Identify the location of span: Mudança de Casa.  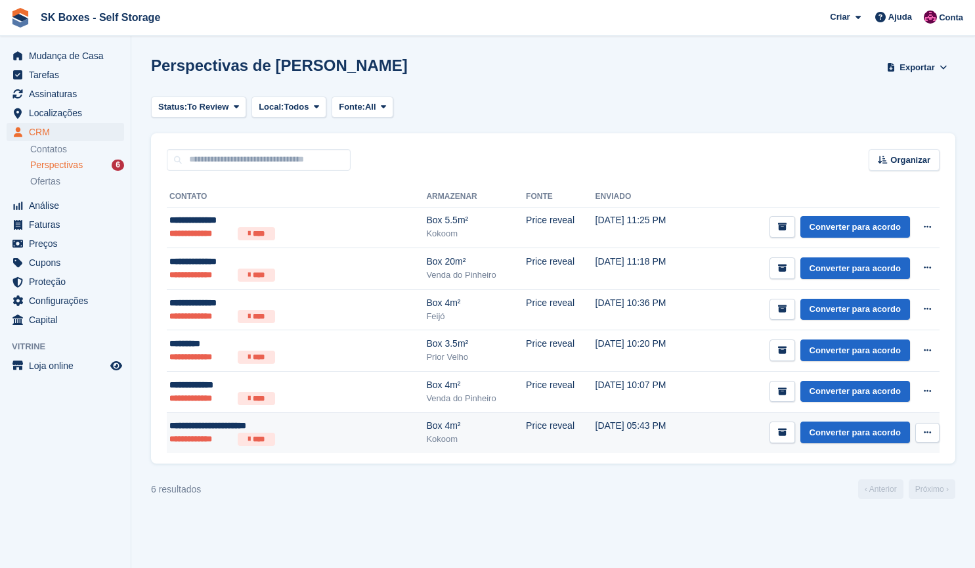
(68, 56).